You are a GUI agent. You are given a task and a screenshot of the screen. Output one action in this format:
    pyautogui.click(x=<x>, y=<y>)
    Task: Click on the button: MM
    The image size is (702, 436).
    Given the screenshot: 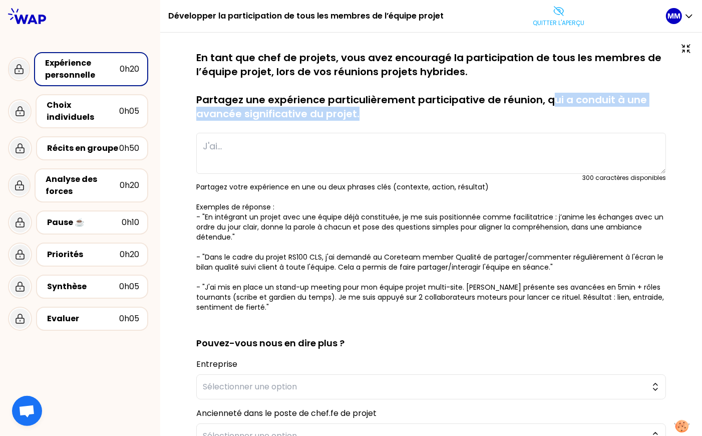 What is the action you would take?
    pyautogui.click(x=680, y=16)
    